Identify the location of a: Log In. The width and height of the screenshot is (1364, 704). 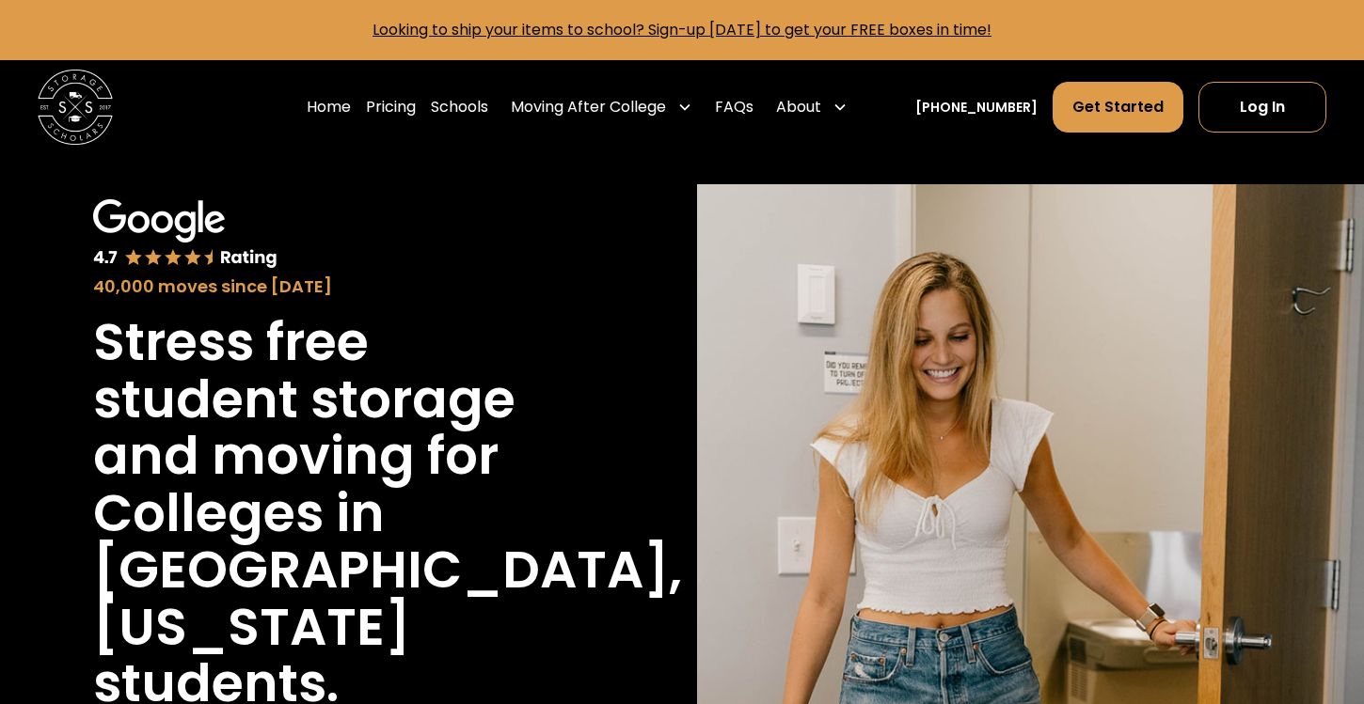
(1262, 107).